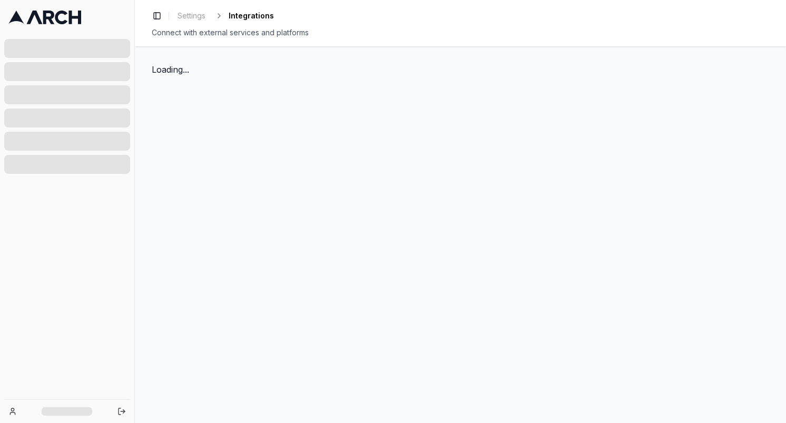 This screenshot has width=786, height=423. Describe the element at coordinates (251, 16) in the screenshot. I see `span: Integrations` at that location.